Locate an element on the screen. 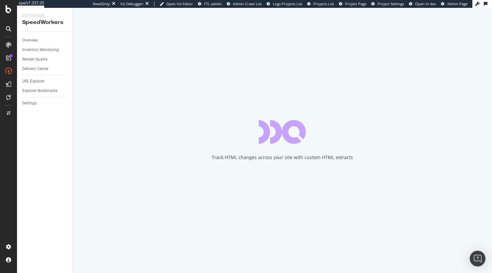 The image size is (492, 273). div: Viz Debugger: is located at coordinates (132, 4).